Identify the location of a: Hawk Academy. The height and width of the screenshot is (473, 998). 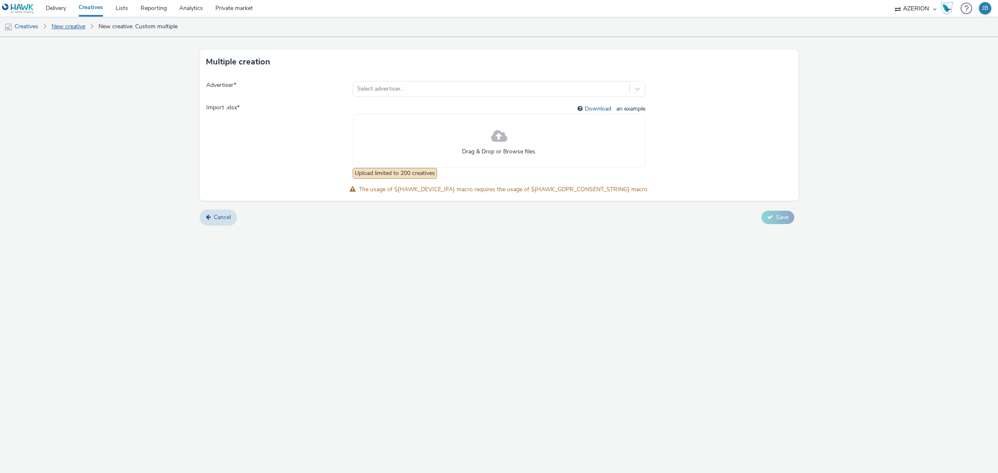
(949, 8).